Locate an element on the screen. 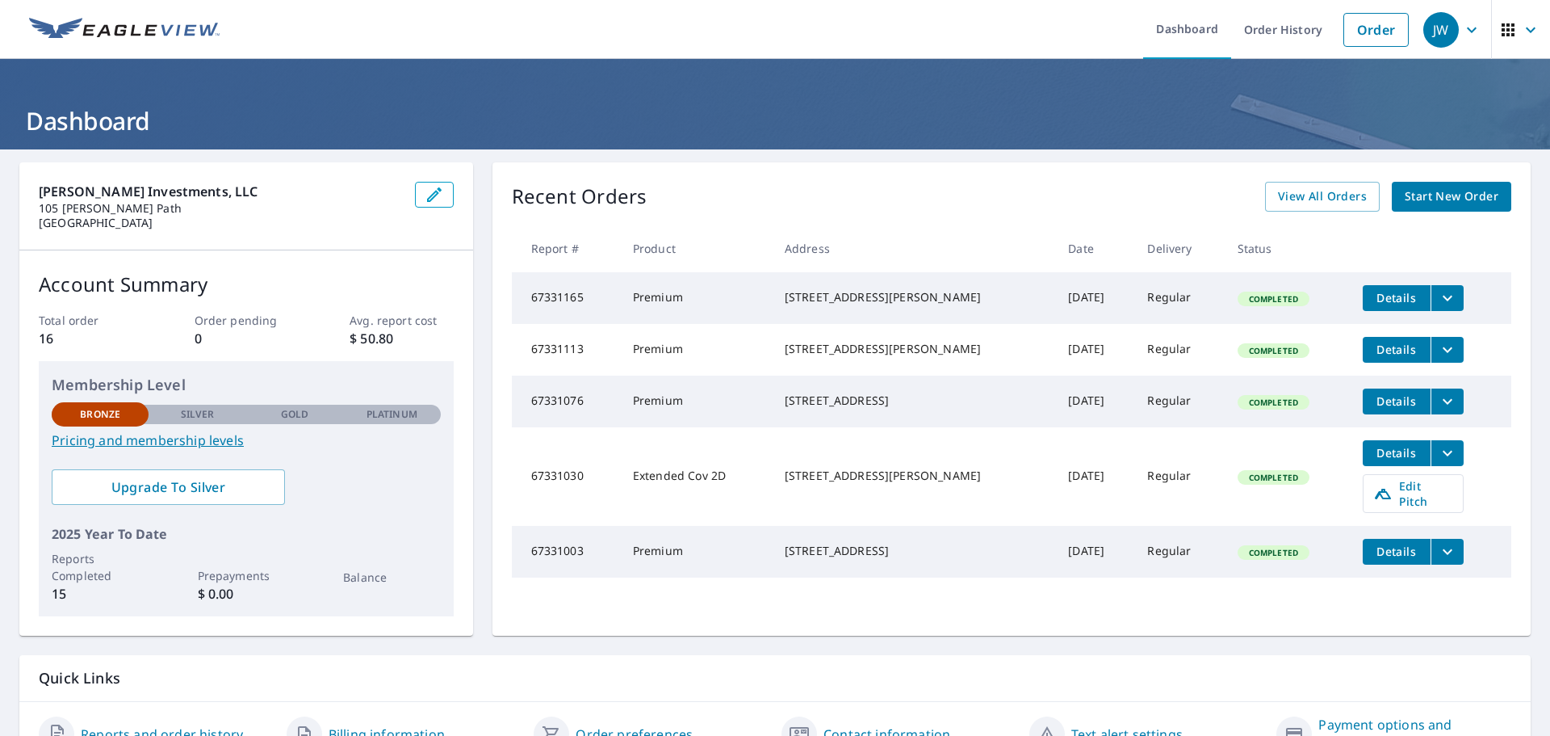  a: Pricing and membership levels is located at coordinates (246, 440).